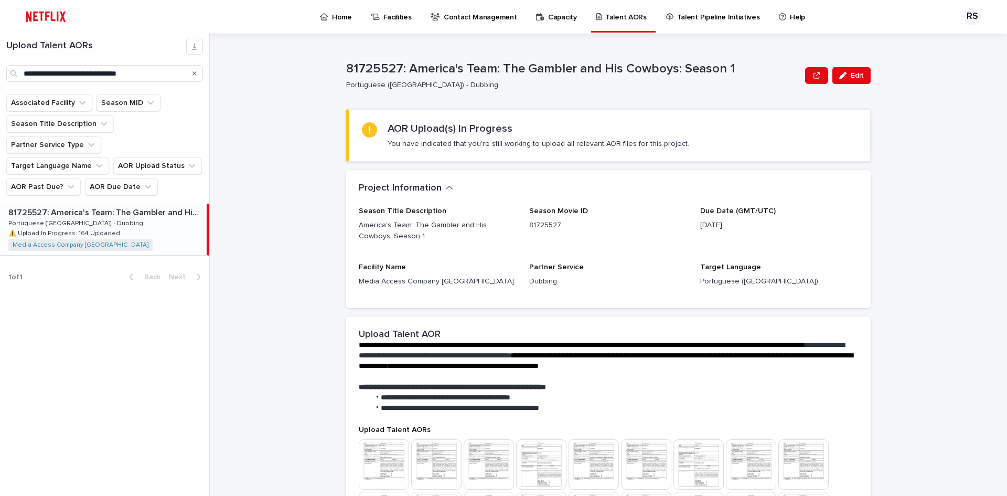 The width and height of the screenshot is (1007, 496). I want to click on button: Target Language Name, so click(58, 166).